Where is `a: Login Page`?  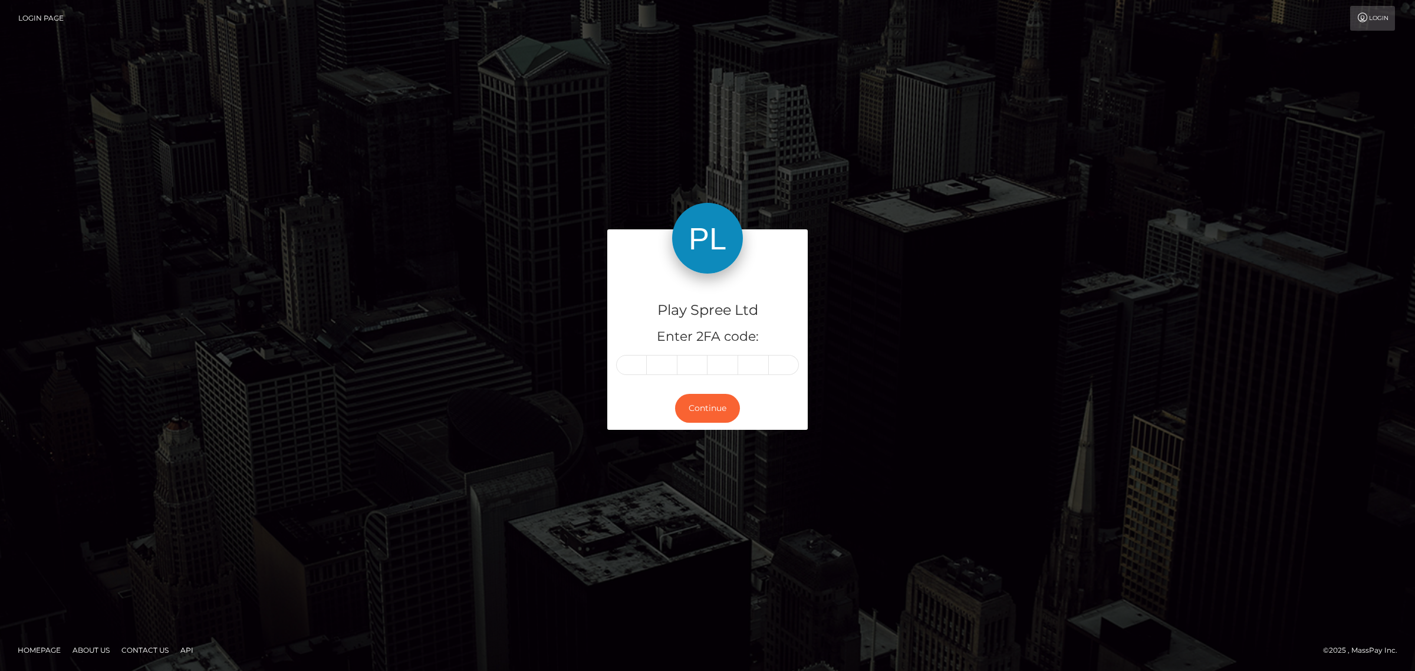 a: Login Page is located at coordinates (41, 18).